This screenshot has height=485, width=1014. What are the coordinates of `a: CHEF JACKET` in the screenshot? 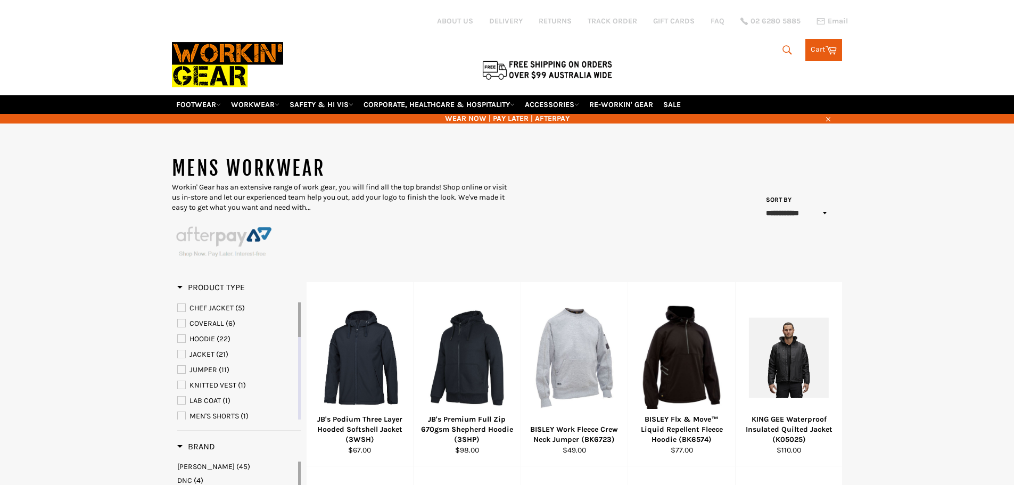 It's located at (236, 308).